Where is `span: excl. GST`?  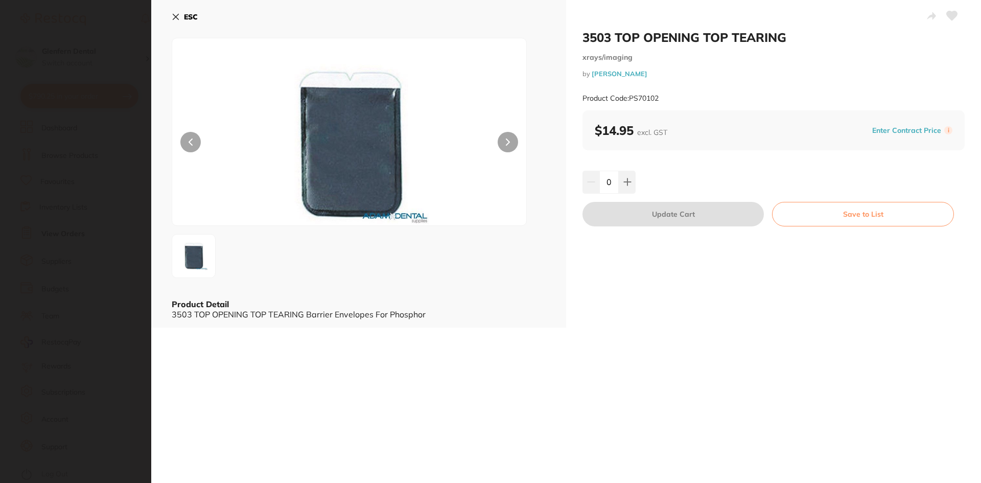
span: excl. GST is located at coordinates (652, 132).